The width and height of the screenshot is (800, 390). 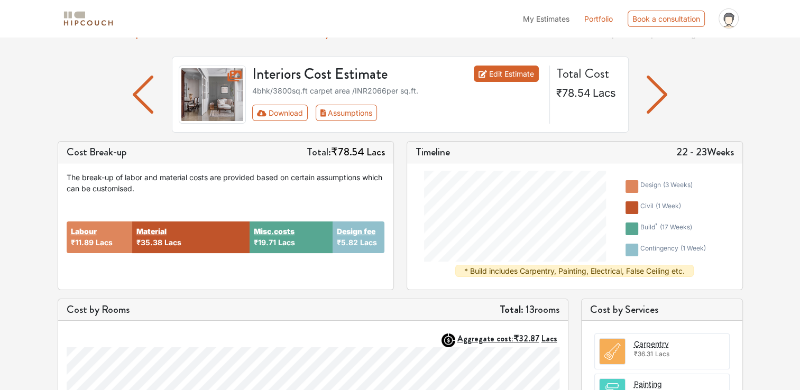 I want to click on img: gallery, so click(x=213, y=95).